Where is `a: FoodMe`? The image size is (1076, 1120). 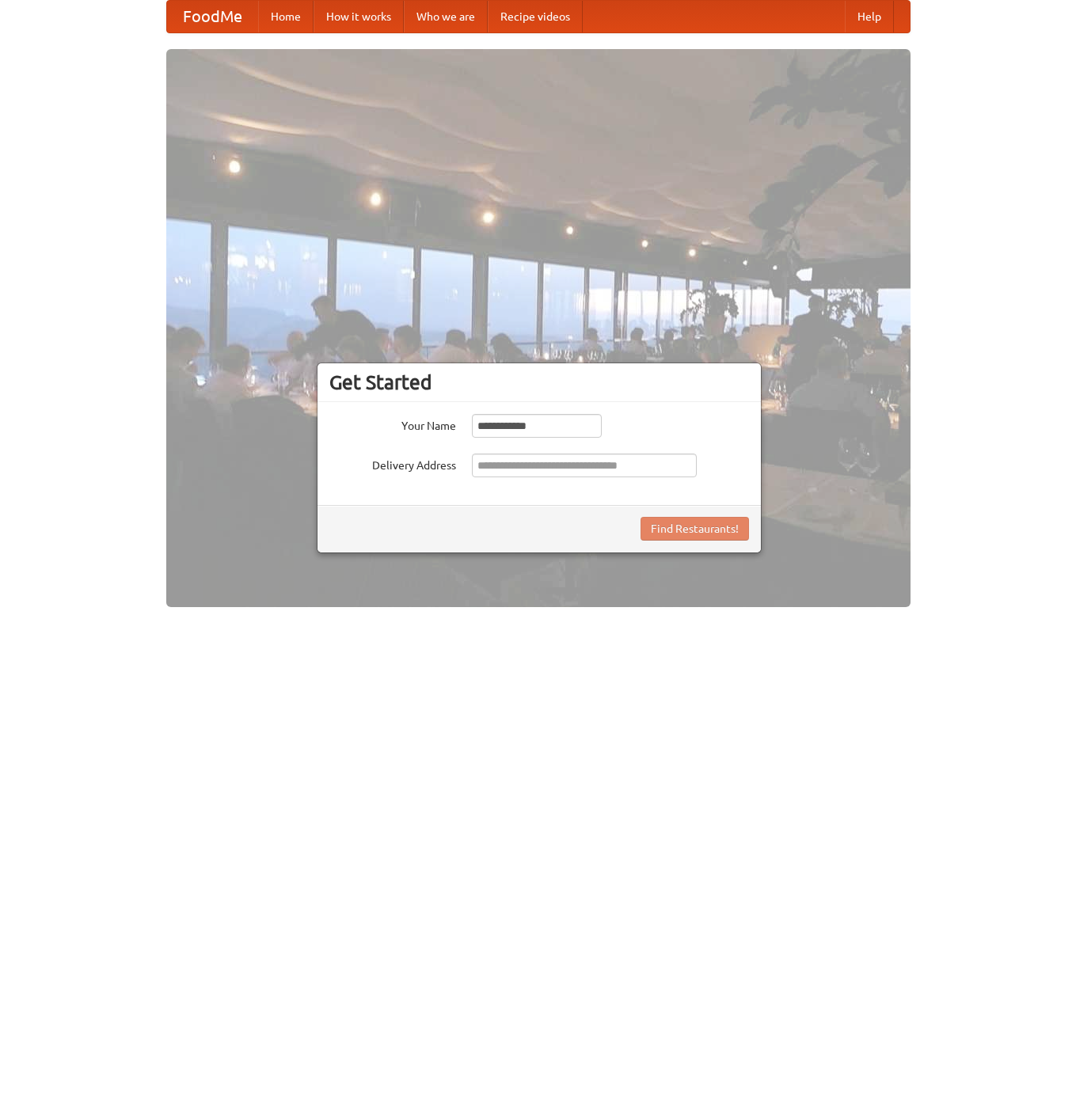 a: FoodMe is located at coordinates (212, 17).